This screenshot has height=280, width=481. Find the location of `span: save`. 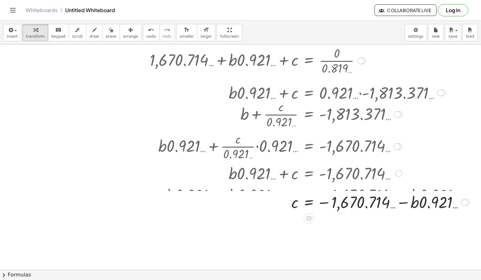

span: save is located at coordinates (453, 36).